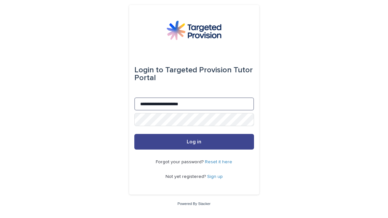  Describe the element at coordinates (149, 70) in the screenshot. I see `span: Login to` at that location.